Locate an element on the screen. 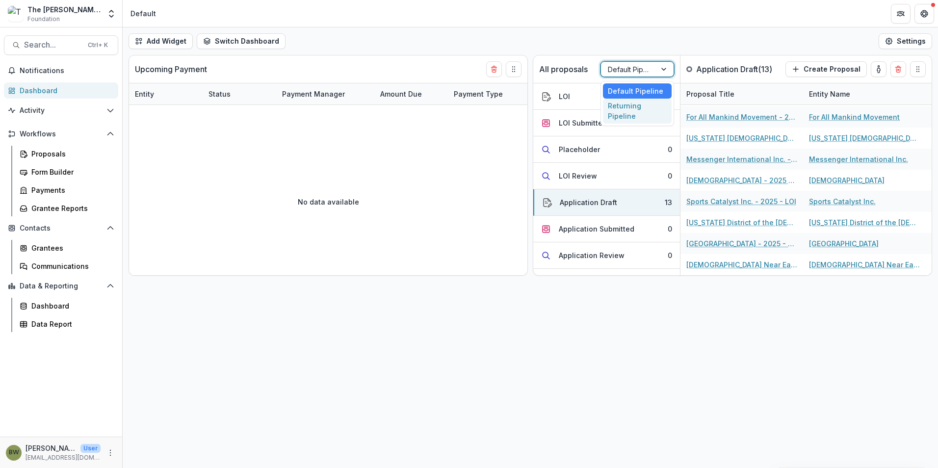 This screenshot has height=468, width=938. div: Grantees is located at coordinates (71, 248).